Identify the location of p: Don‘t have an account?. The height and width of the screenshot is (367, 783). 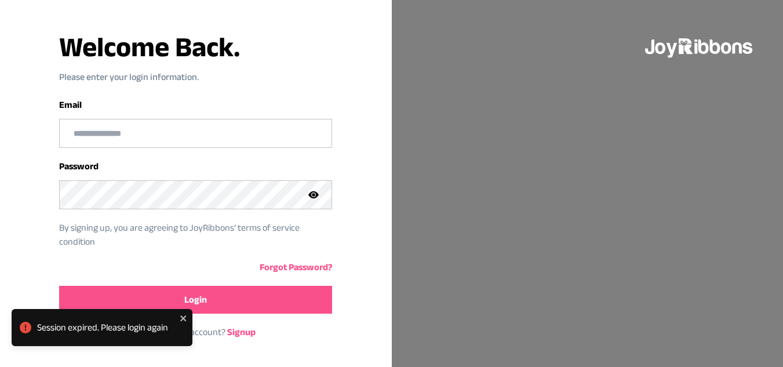
(195, 332).